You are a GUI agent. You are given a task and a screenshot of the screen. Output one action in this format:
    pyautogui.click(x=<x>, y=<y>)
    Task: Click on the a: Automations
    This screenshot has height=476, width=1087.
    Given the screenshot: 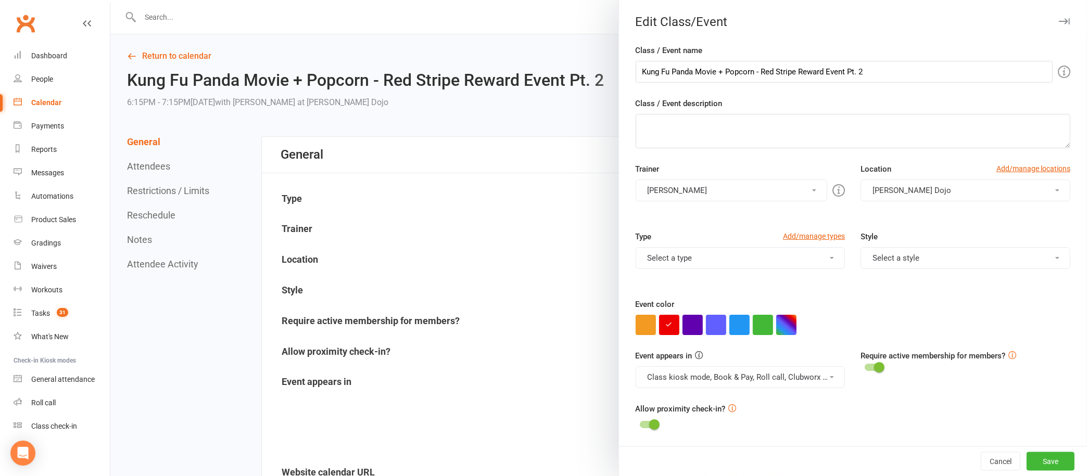 What is the action you would take?
    pyautogui.click(x=61, y=196)
    